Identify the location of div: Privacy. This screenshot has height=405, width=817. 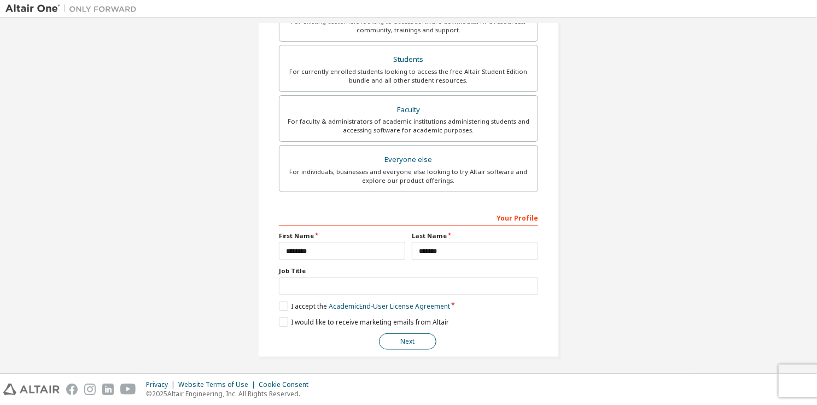
(162, 384).